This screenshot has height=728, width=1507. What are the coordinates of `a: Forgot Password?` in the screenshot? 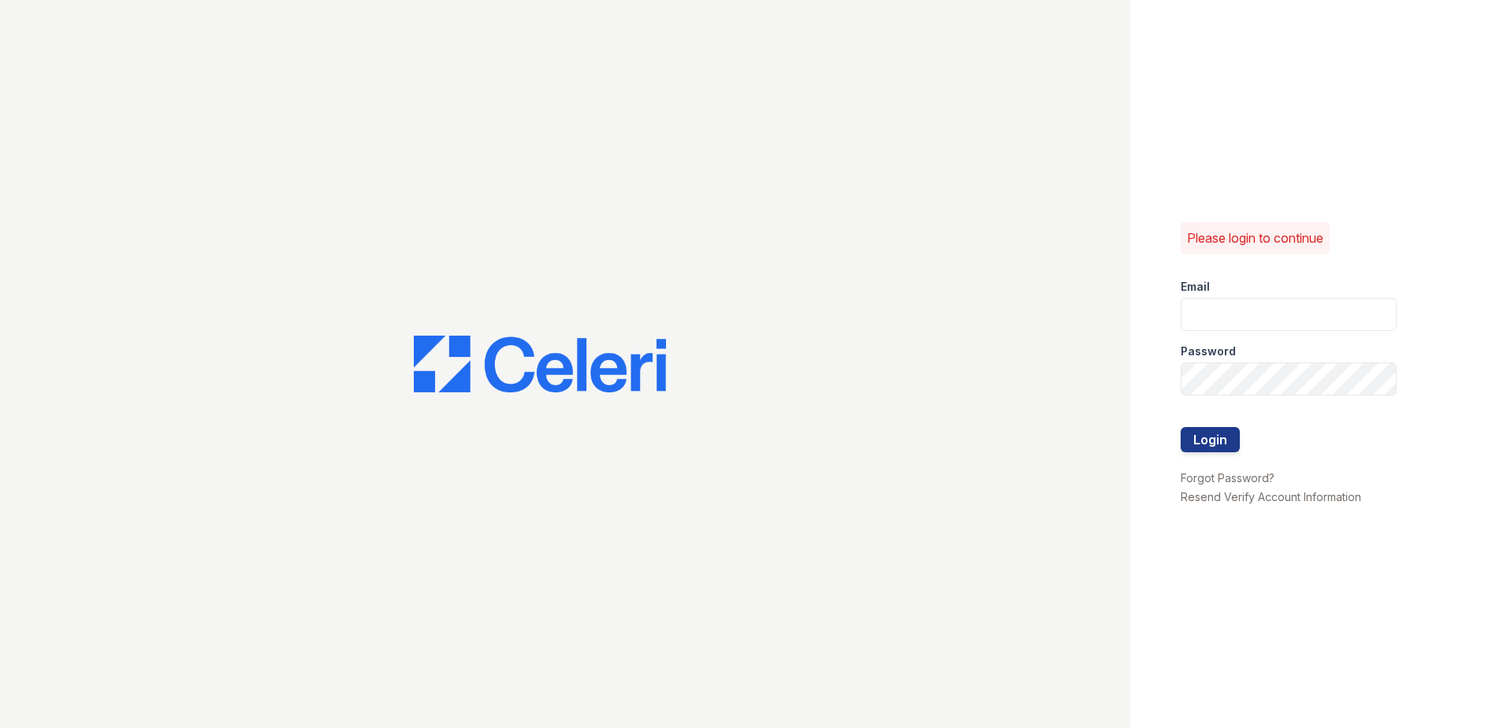 It's located at (1227, 478).